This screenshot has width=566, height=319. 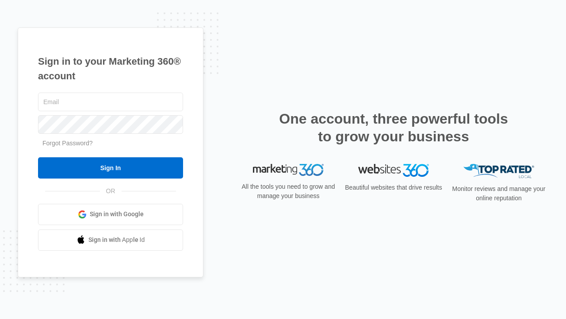 I want to click on input: Sign In, so click(x=111, y=168).